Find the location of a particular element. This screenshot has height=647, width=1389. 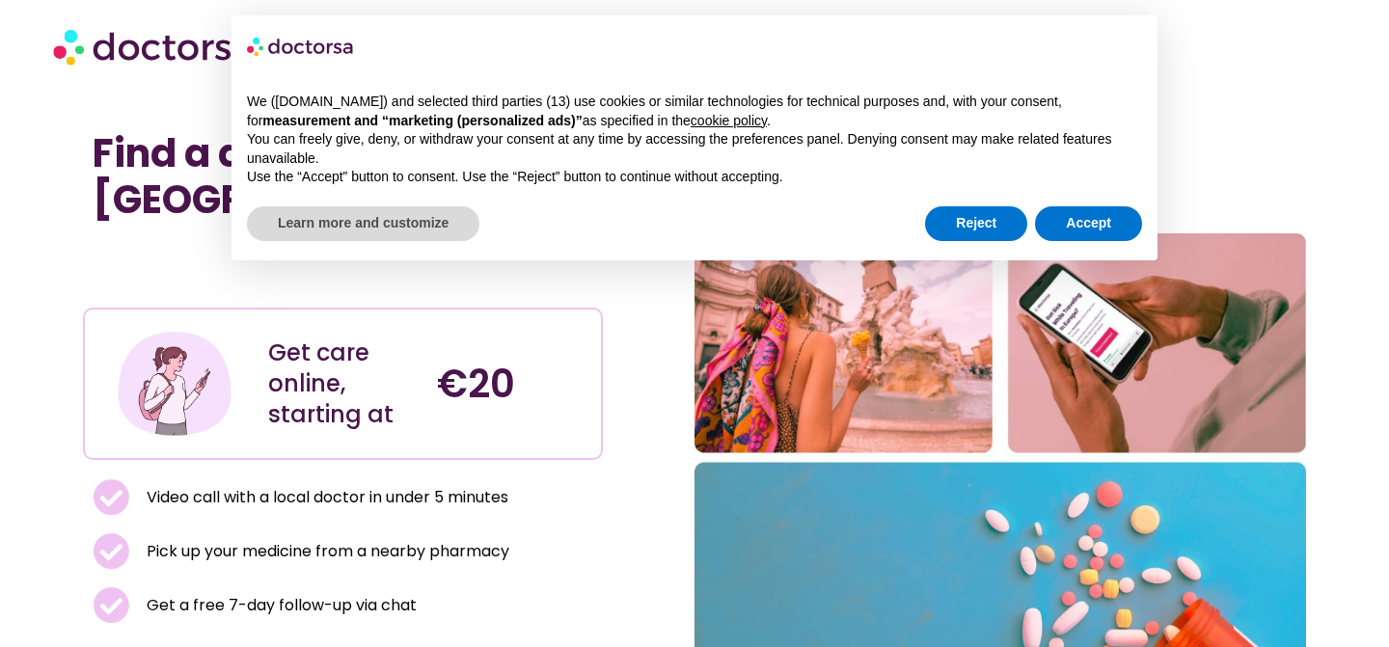

strong: measurement and “marketing (personalized ads)” is located at coordinates (421, 121).